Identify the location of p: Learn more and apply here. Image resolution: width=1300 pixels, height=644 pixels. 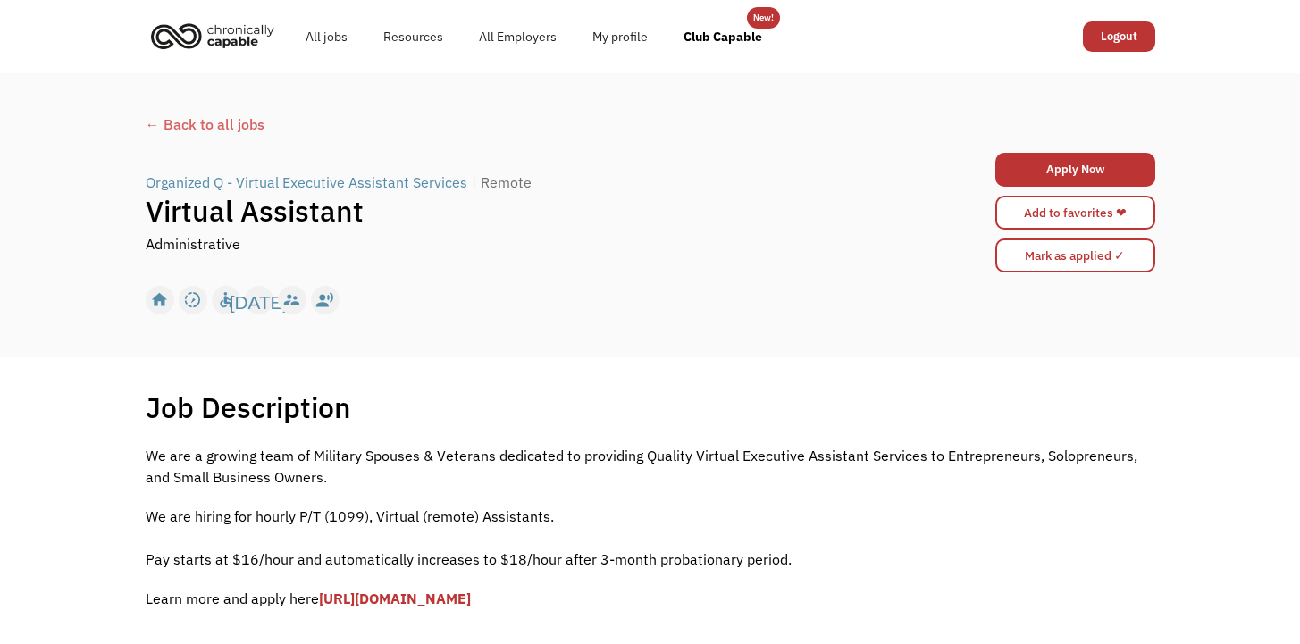
(650, 599).